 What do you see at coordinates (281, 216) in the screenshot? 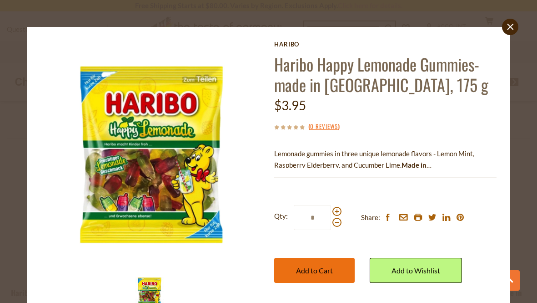
I see `strong: Qty:` at bounding box center [281, 216].